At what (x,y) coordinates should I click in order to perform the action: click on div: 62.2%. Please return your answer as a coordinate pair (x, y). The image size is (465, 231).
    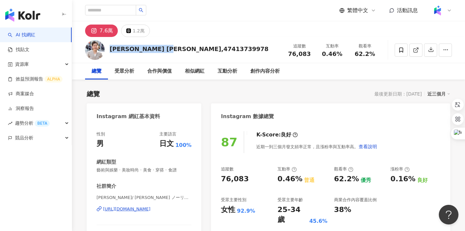
    Looking at the image, I should click on (347, 179).